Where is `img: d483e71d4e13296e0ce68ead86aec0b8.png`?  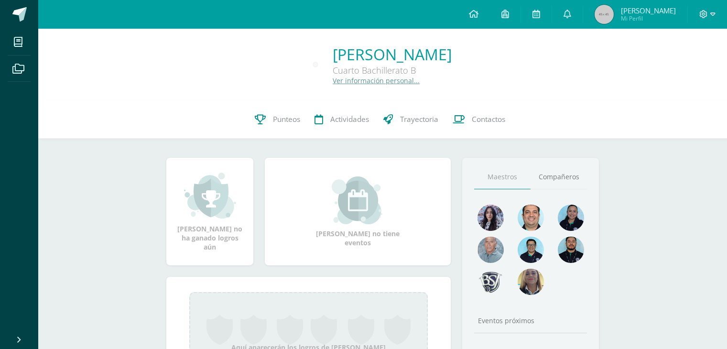
img: d483e71d4e13296e0ce68ead86aec0b8.png is located at coordinates (491, 282).